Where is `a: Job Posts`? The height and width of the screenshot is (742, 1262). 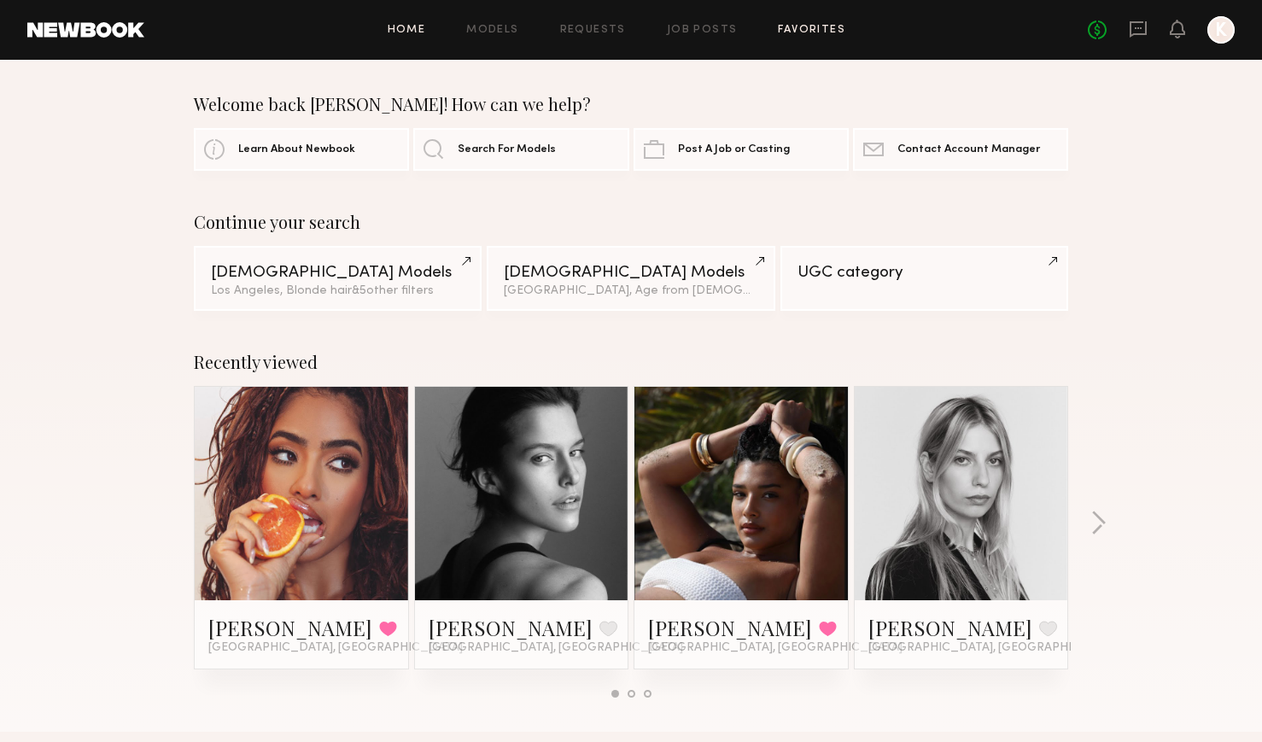
a: Job Posts is located at coordinates (702, 30).